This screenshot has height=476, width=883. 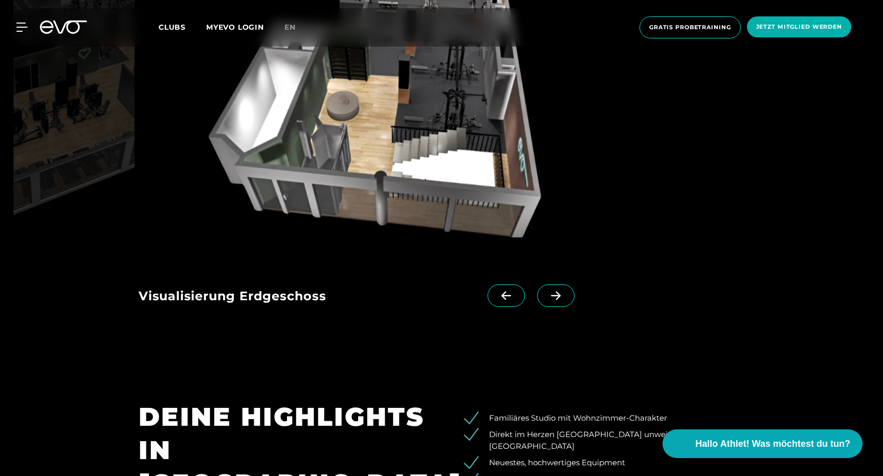 I want to click on a: MYEVO LOGIN, so click(x=235, y=27).